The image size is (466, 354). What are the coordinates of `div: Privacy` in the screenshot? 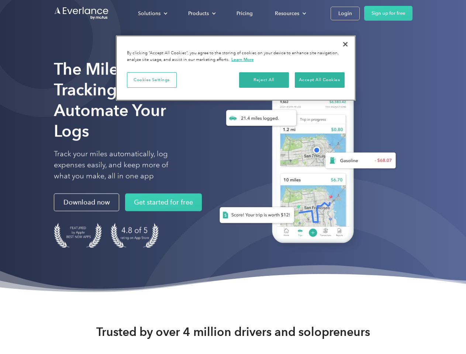 It's located at (236, 68).